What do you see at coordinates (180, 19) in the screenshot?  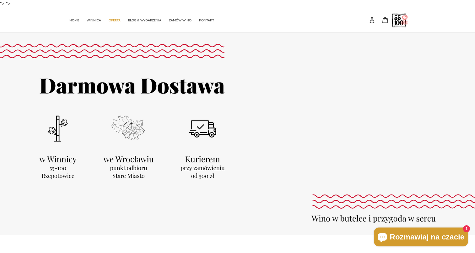 I see `a: ZAMÓW WINO` at bounding box center [180, 19].